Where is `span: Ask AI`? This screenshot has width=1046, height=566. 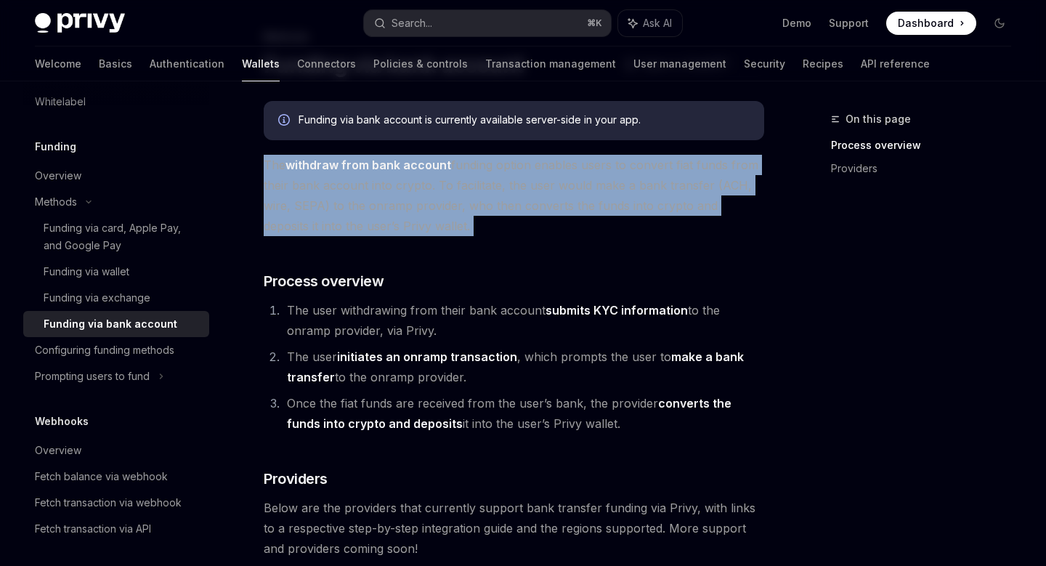
span: Ask AI is located at coordinates (657, 23).